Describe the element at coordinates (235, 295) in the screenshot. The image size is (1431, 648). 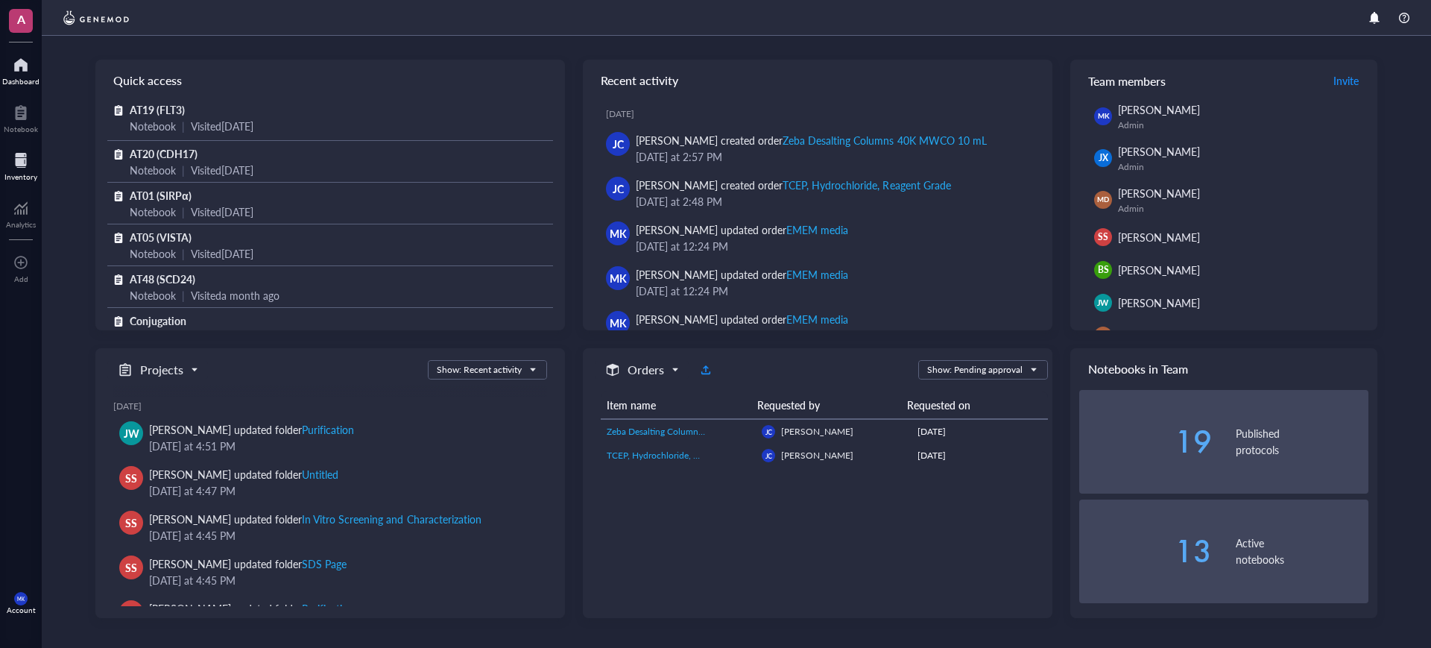
I see `div: Visited a month ago` at that location.